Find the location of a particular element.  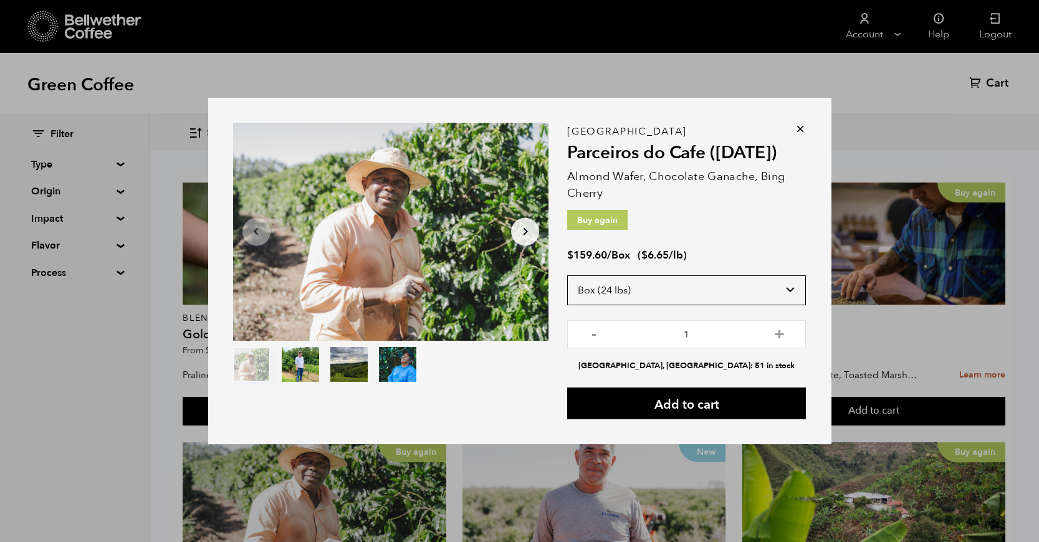

bdi: 6.65 is located at coordinates (655, 255).